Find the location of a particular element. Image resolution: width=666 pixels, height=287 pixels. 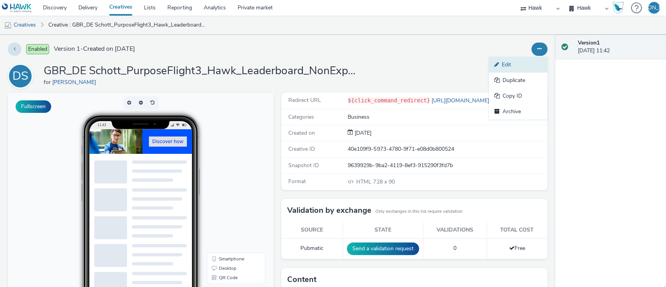

span: Categories is located at coordinates (301, 117).